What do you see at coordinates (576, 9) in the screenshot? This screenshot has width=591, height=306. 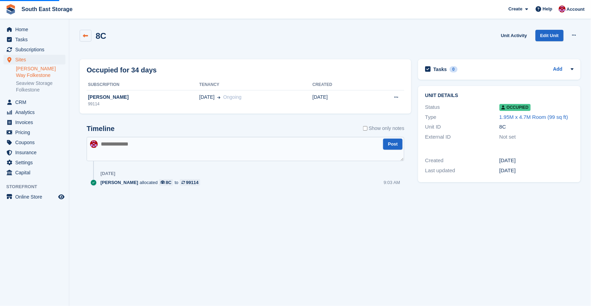 I see `span: Account` at bounding box center [576, 9].